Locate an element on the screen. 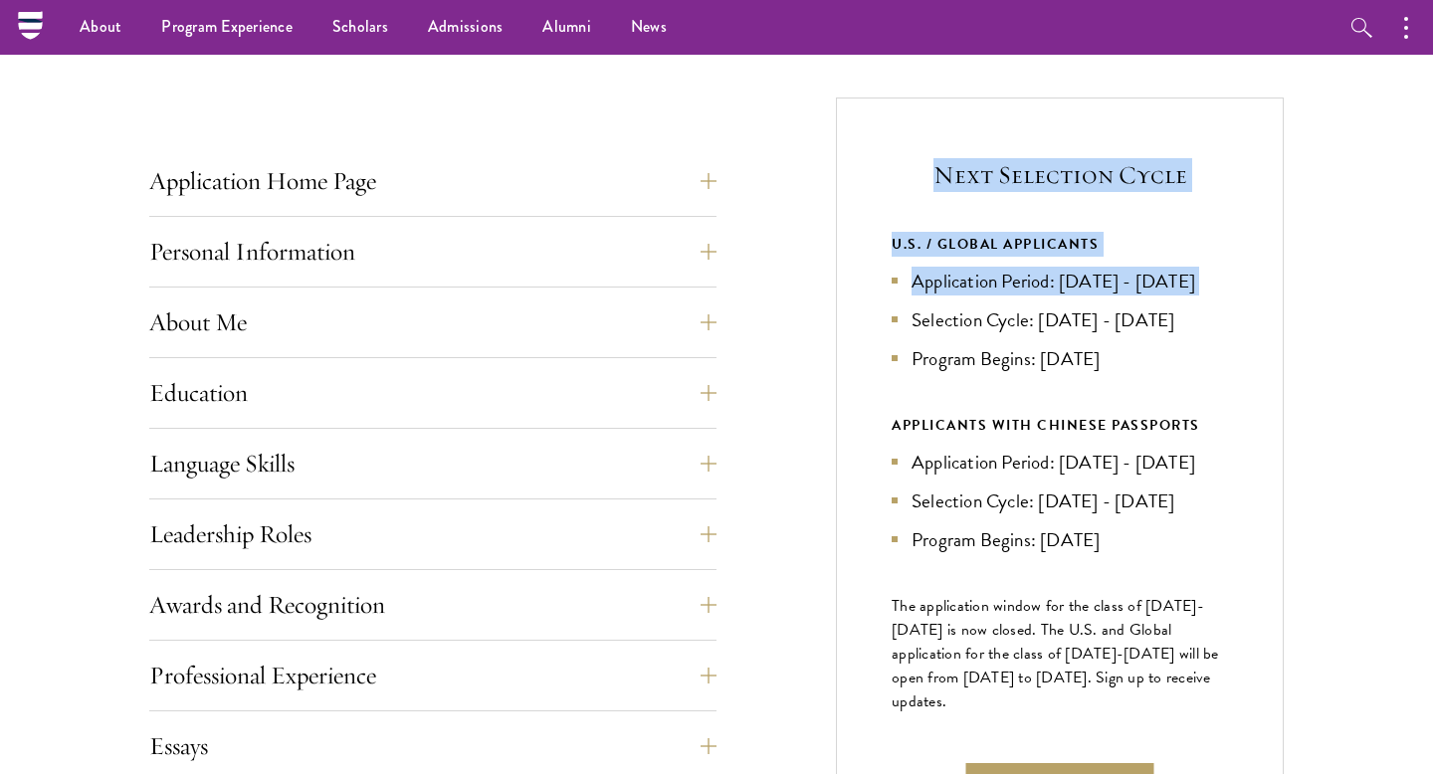 This screenshot has width=1433, height=774. button: Leadership Roles is located at coordinates (433, 534).